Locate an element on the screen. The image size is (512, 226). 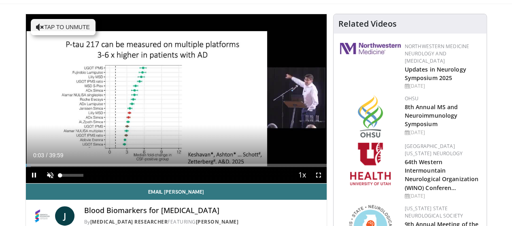
div: By FEATURING is located at coordinates (202, 222).